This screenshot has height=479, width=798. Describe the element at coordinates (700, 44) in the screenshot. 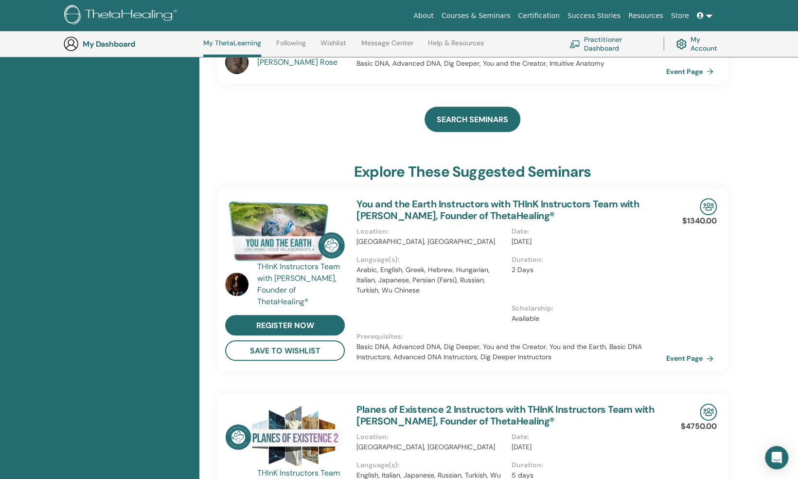

I see `a: My Account` at that location.